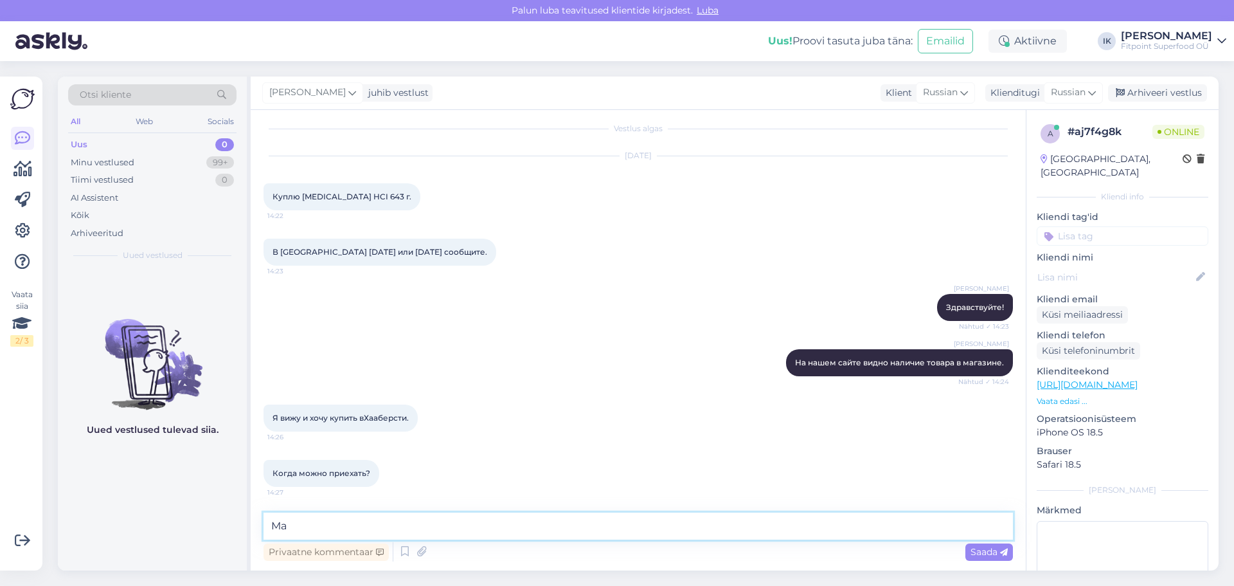  Describe the element at coordinates (1122, 299) in the screenshot. I see `p: Kliendi email` at that location.